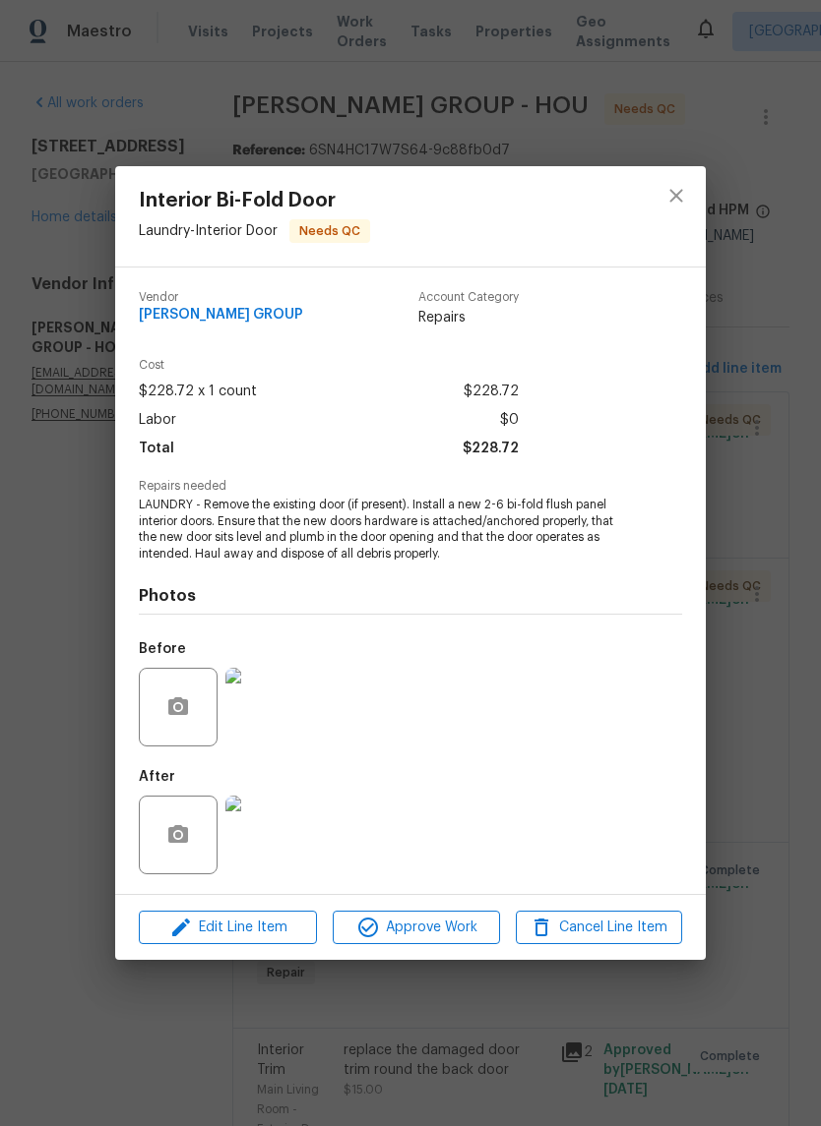 The image size is (821, 1126). I want to click on span: Interior Bi-Fold Door, so click(254, 201).